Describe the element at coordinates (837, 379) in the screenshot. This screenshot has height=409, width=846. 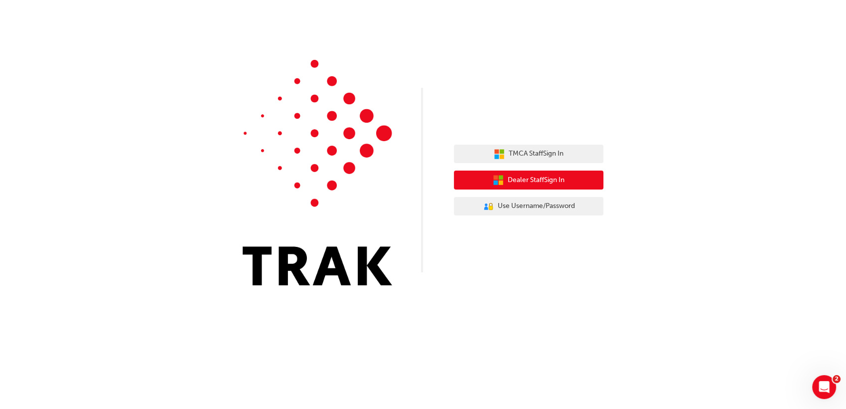
I see `span: 2` at that location.